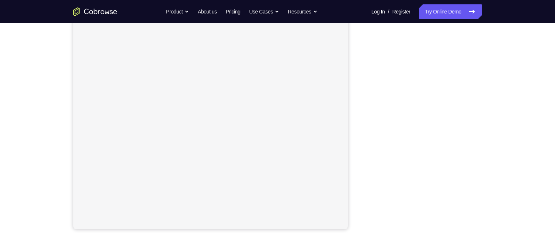  Describe the element at coordinates (207, 12) in the screenshot. I see `a: About us` at that location.